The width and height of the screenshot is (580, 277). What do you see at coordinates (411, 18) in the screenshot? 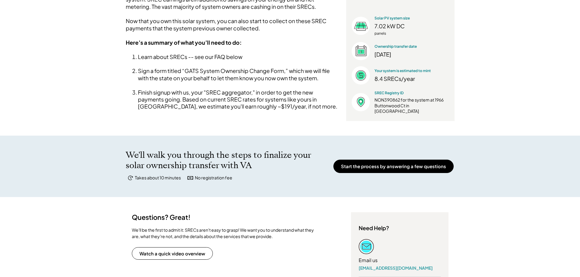
I see `div: Solar PV system size` at bounding box center [411, 18].